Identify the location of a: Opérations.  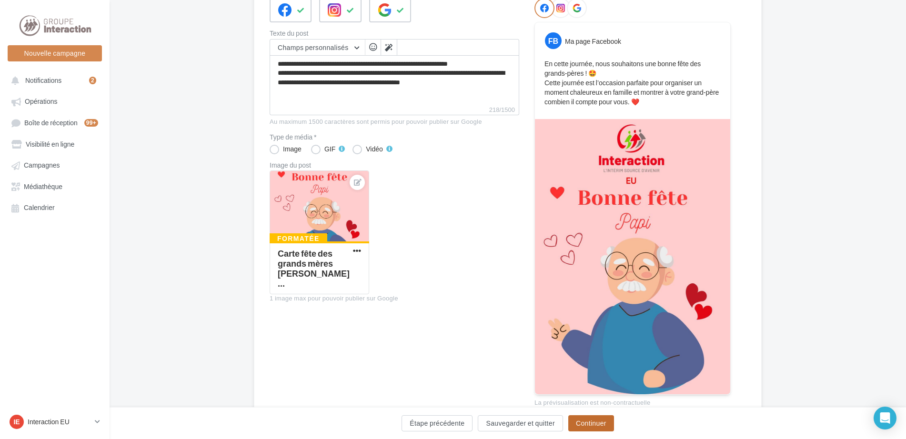
(55, 101).